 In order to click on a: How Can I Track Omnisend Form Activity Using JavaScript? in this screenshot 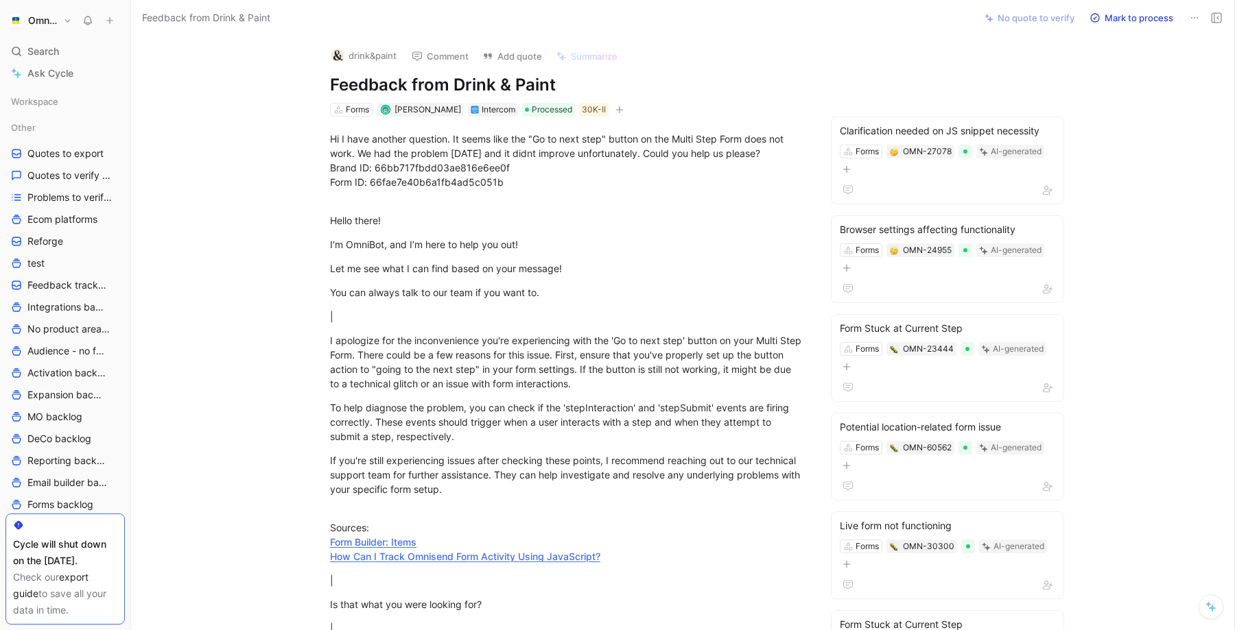, I will do `click(465, 556)`.